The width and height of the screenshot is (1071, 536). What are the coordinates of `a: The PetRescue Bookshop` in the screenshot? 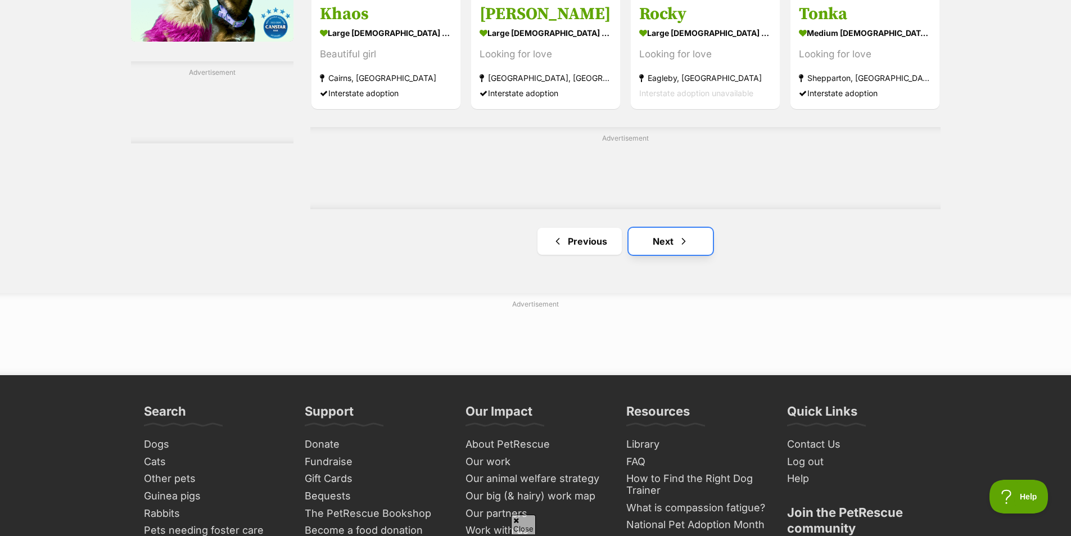 It's located at (375, 513).